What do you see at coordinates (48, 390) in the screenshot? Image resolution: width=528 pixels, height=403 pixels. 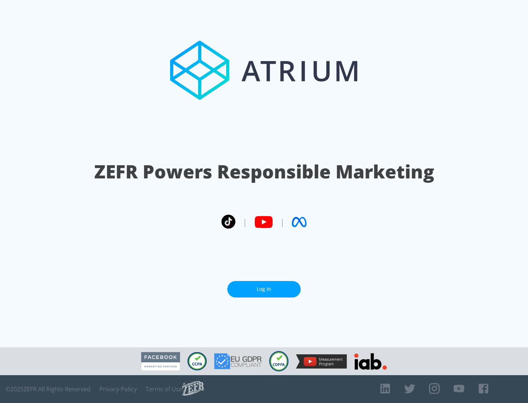 I see `span: © 2025 ZEFR All Rights Reserved` at bounding box center [48, 390].